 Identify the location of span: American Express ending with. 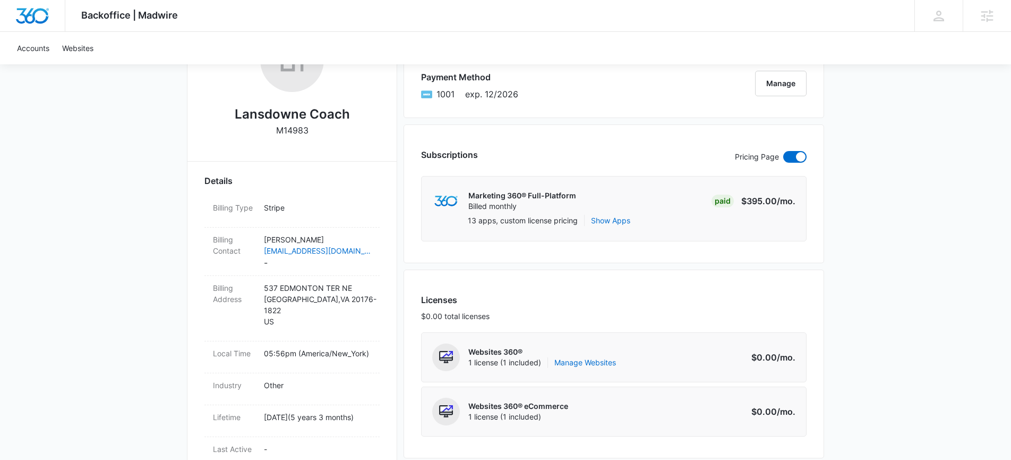
(446, 94).